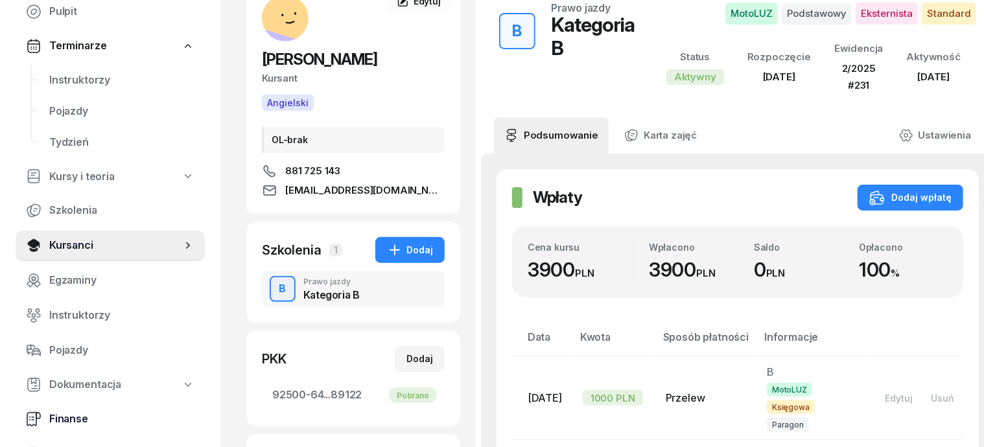 Image resolution: width=984 pixels, height=447 pixels. Describe the element at coordinates (313, 171) in the screenshot. I see `span: 881 725 143` at that location.